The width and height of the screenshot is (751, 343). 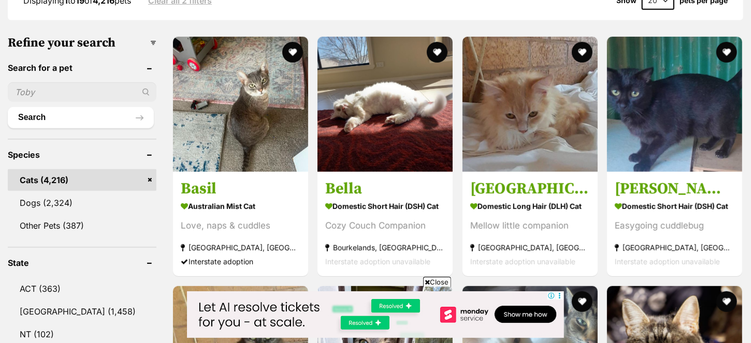 I want to click on div: Cozy Couch Companion, so click(x=385, y=226).